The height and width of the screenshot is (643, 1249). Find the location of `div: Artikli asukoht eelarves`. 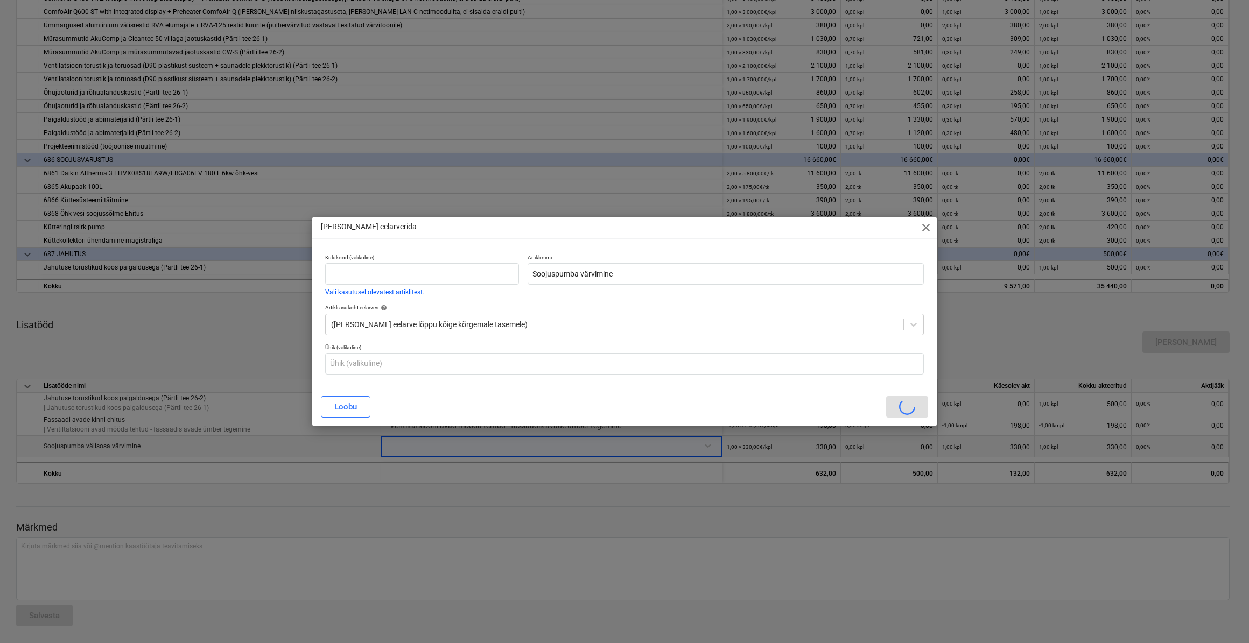

div: Artikli asukoht eelarves is located at coordinates (624, 307).